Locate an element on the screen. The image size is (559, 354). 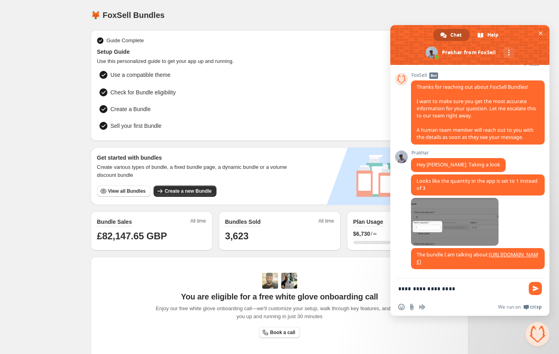
img: Adi is located at coordinates (270, 281).